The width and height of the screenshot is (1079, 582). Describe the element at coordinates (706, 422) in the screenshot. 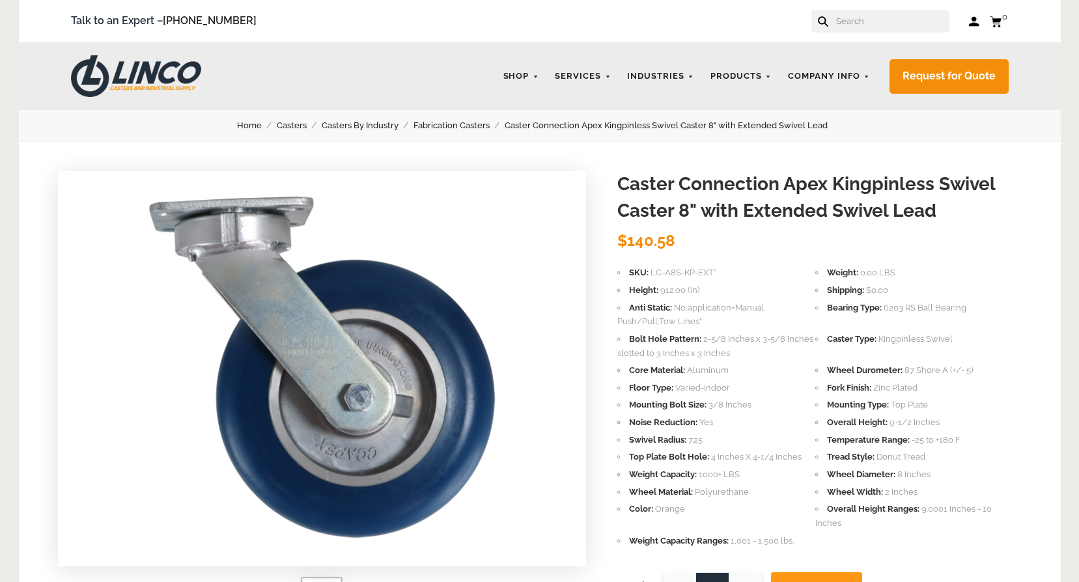

I see `span: Yes` at that location.